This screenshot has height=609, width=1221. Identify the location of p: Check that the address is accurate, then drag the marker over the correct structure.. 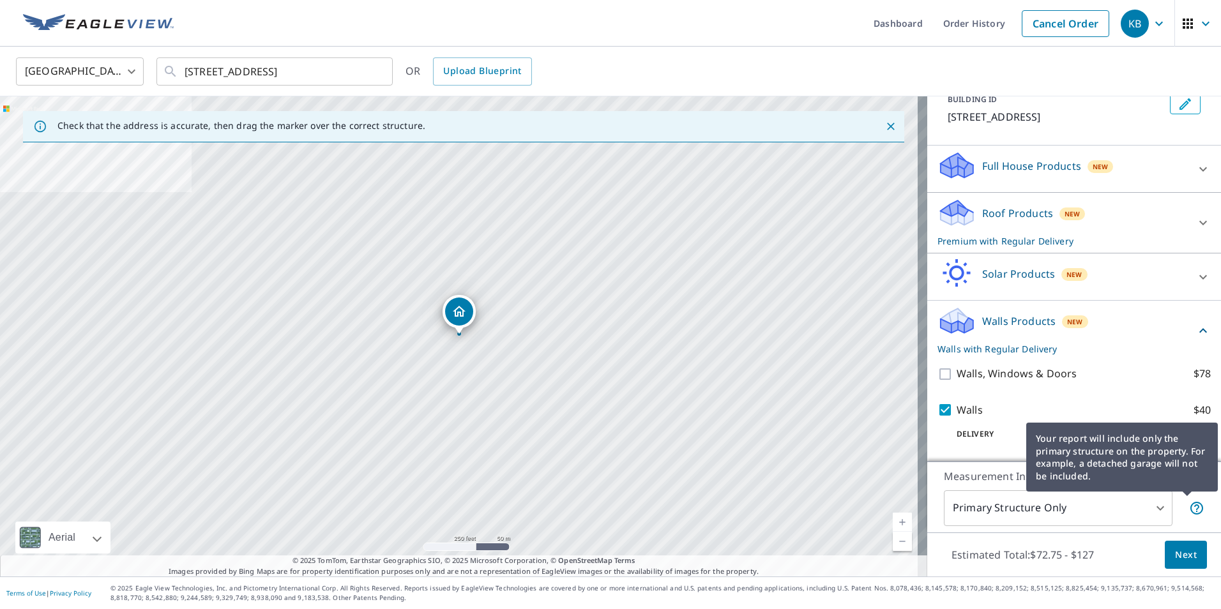
(241, 126).